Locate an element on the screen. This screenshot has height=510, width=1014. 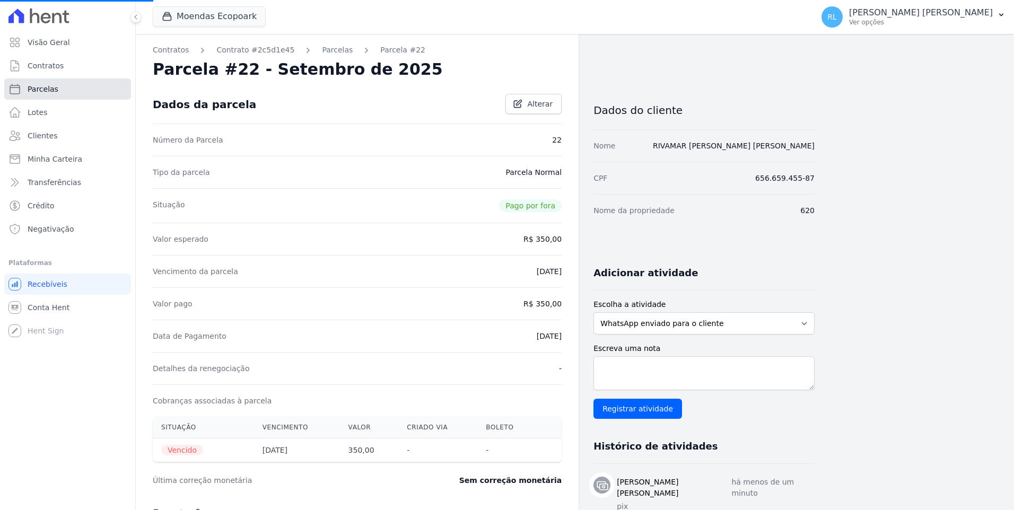
h2: Parcela #22 - Setembro de 2025 is located at coordinates (297, 69).